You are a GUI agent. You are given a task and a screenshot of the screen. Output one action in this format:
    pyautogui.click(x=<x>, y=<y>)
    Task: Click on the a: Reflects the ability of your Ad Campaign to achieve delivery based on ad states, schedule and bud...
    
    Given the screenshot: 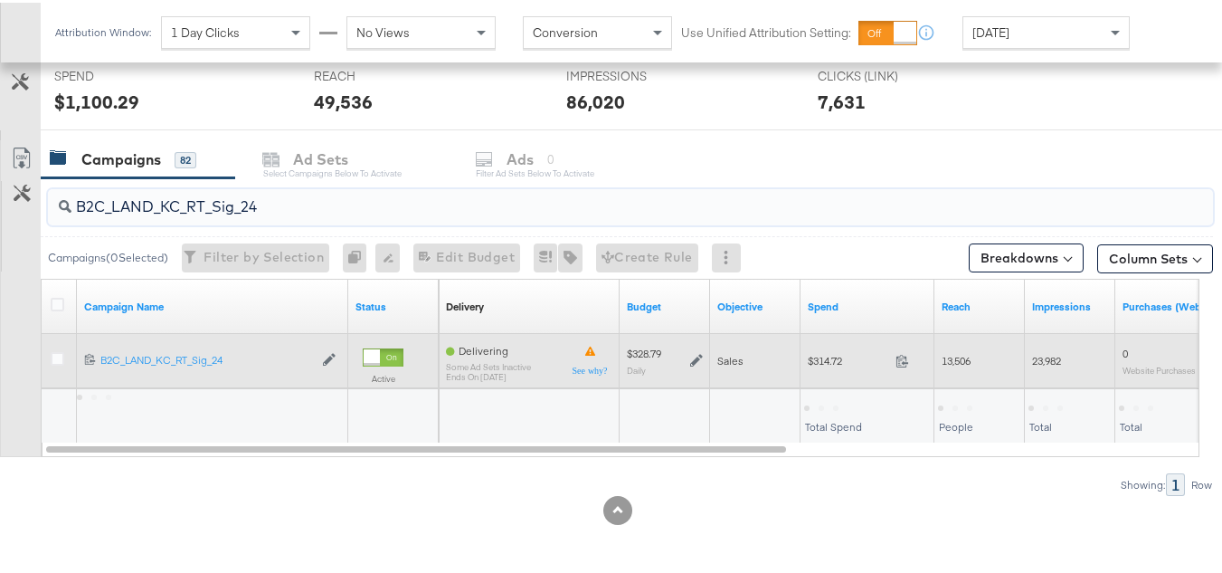 What is the action you would take?
    pyautogui.click(x=465, y=304)
    